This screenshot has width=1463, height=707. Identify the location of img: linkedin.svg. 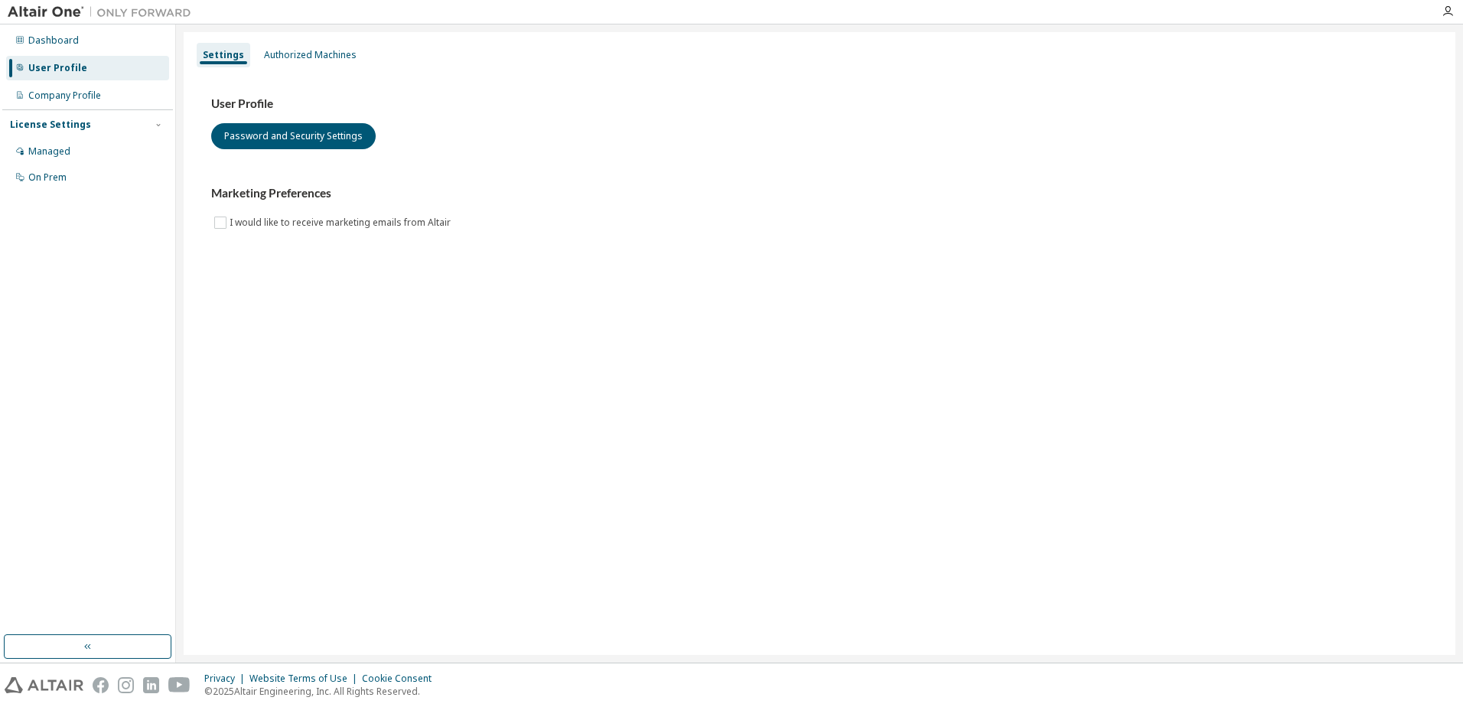
(151, 685).